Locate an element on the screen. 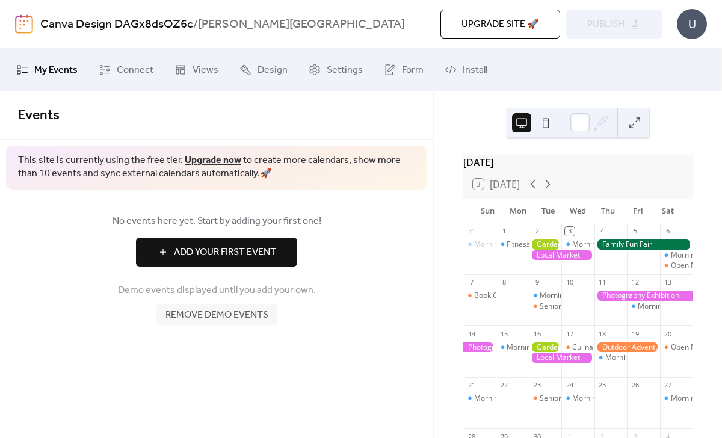  span: This site is currently using the free tier. to create more calendars, show more than 10 events an... is located at coordinates (217, 167).